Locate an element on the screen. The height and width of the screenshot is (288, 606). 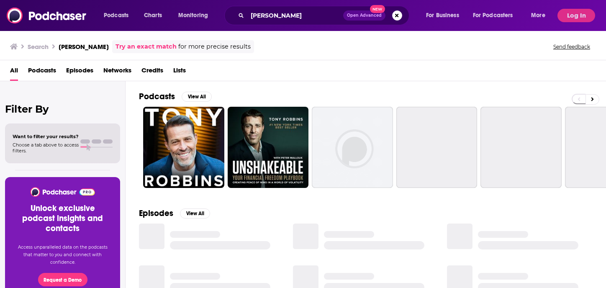
h2: Episodes is located at coordinates (156, 213).